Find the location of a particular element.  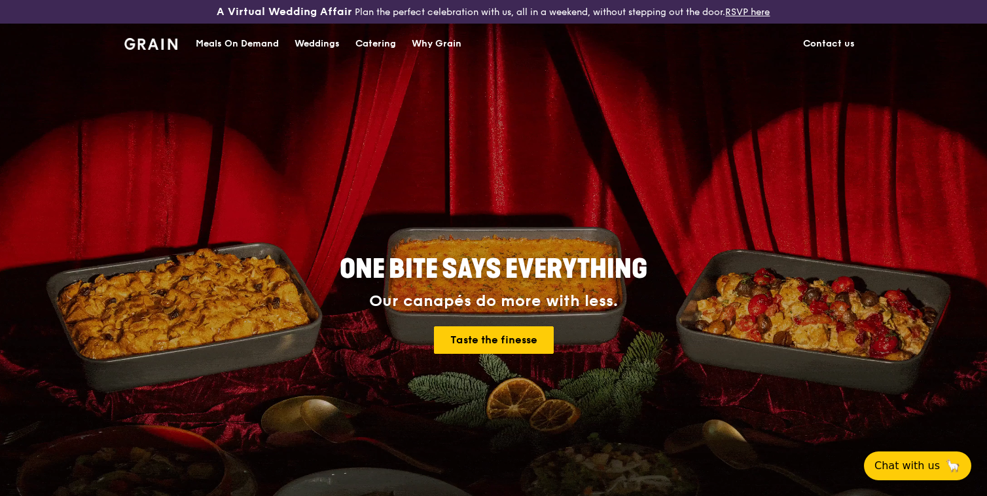

img: Grain is located at coordinates (151, 44).